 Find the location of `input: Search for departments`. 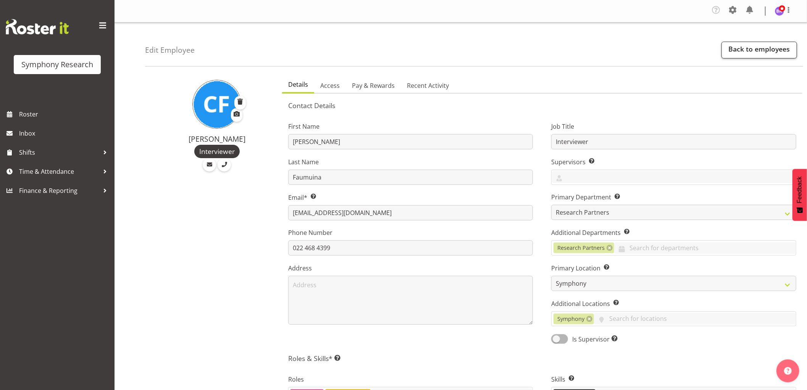

input: Search for departments is located at coordinates (705, 248).